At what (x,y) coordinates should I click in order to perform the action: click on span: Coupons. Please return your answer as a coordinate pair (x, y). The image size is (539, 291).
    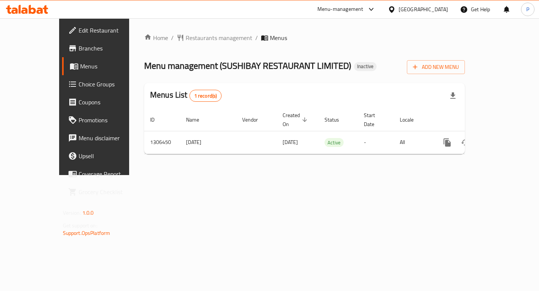
    Looking at the image, I should click on (111, 102).